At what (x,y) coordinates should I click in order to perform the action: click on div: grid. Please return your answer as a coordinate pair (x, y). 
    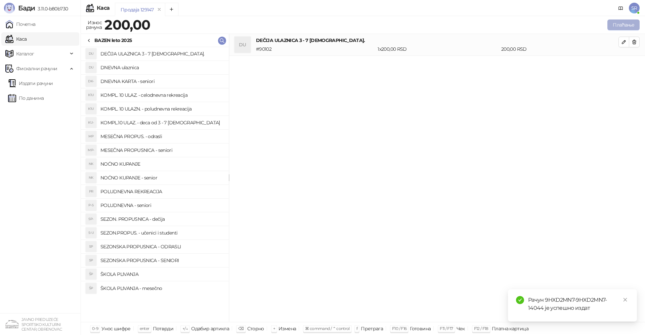
    Looking at the image, I should click on (155, 184).